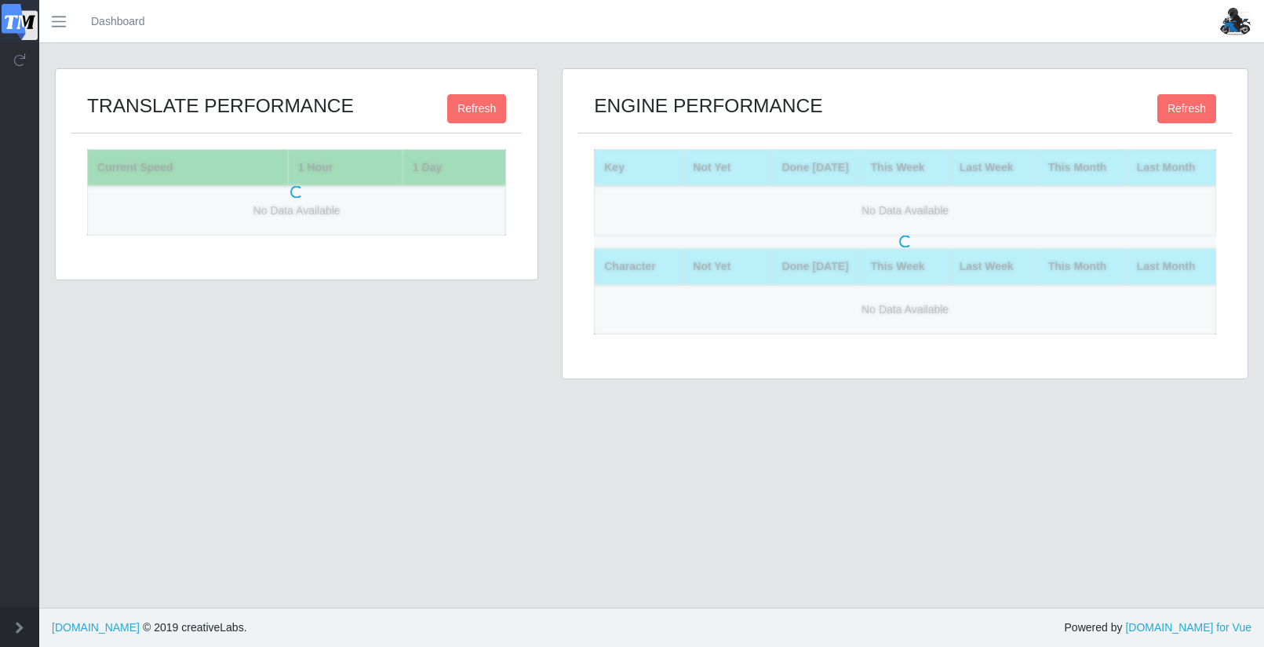  What do you see at coordinates (118, 21) in the screenshot?
I see `a: Dashboard` at bounding box center [118, 21].